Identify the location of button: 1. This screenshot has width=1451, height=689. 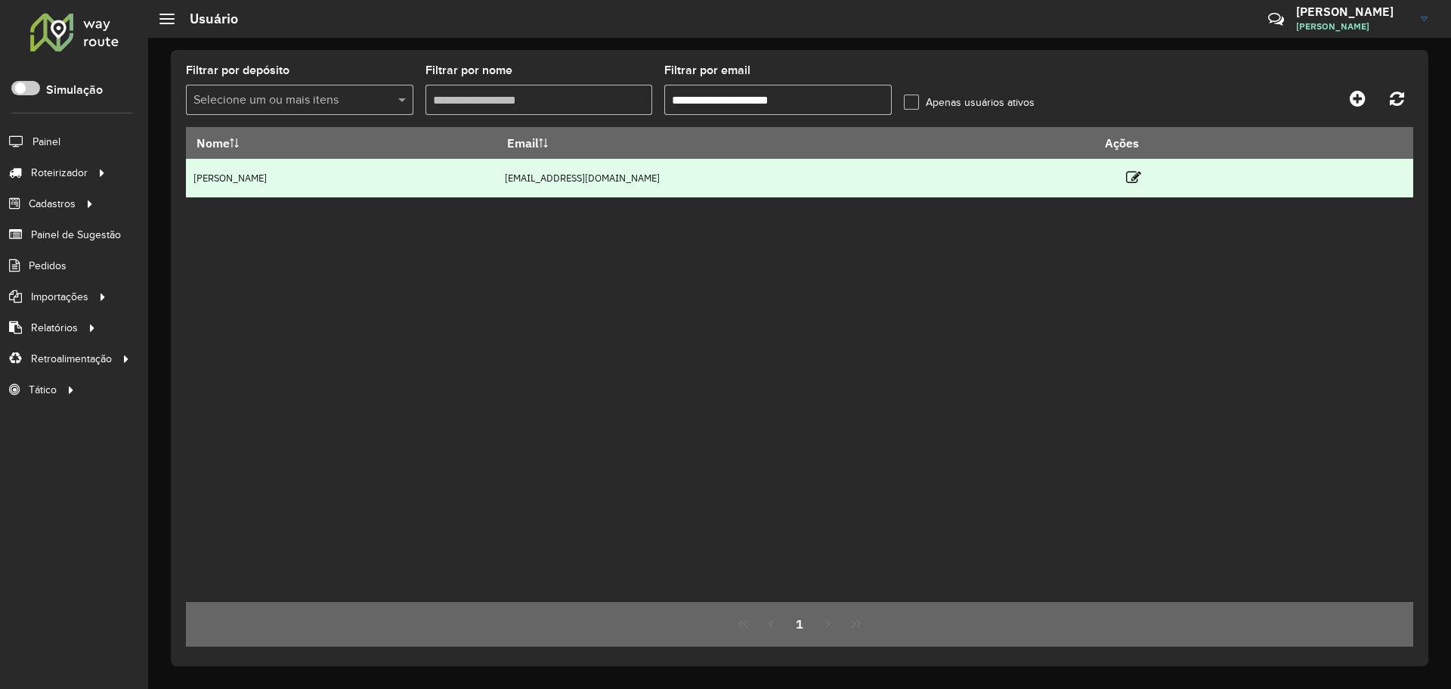
(800, 624).